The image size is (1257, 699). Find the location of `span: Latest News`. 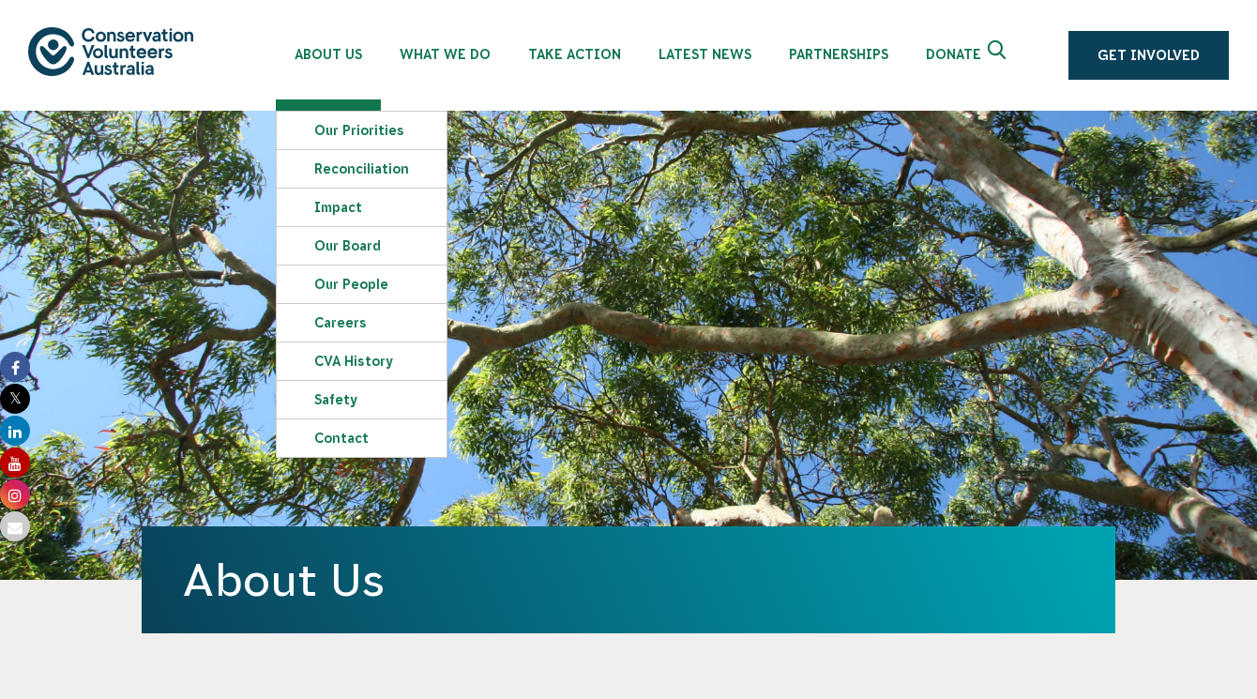

span: Latest News is located at coordinates (704, 54).